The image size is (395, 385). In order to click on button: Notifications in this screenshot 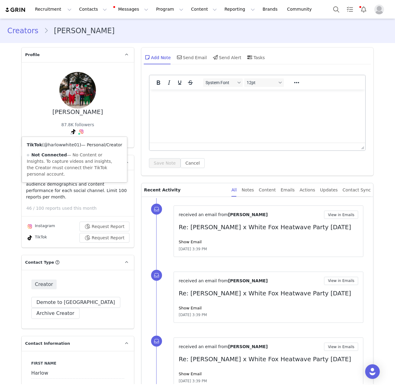, I will do `click(364, 9)`.